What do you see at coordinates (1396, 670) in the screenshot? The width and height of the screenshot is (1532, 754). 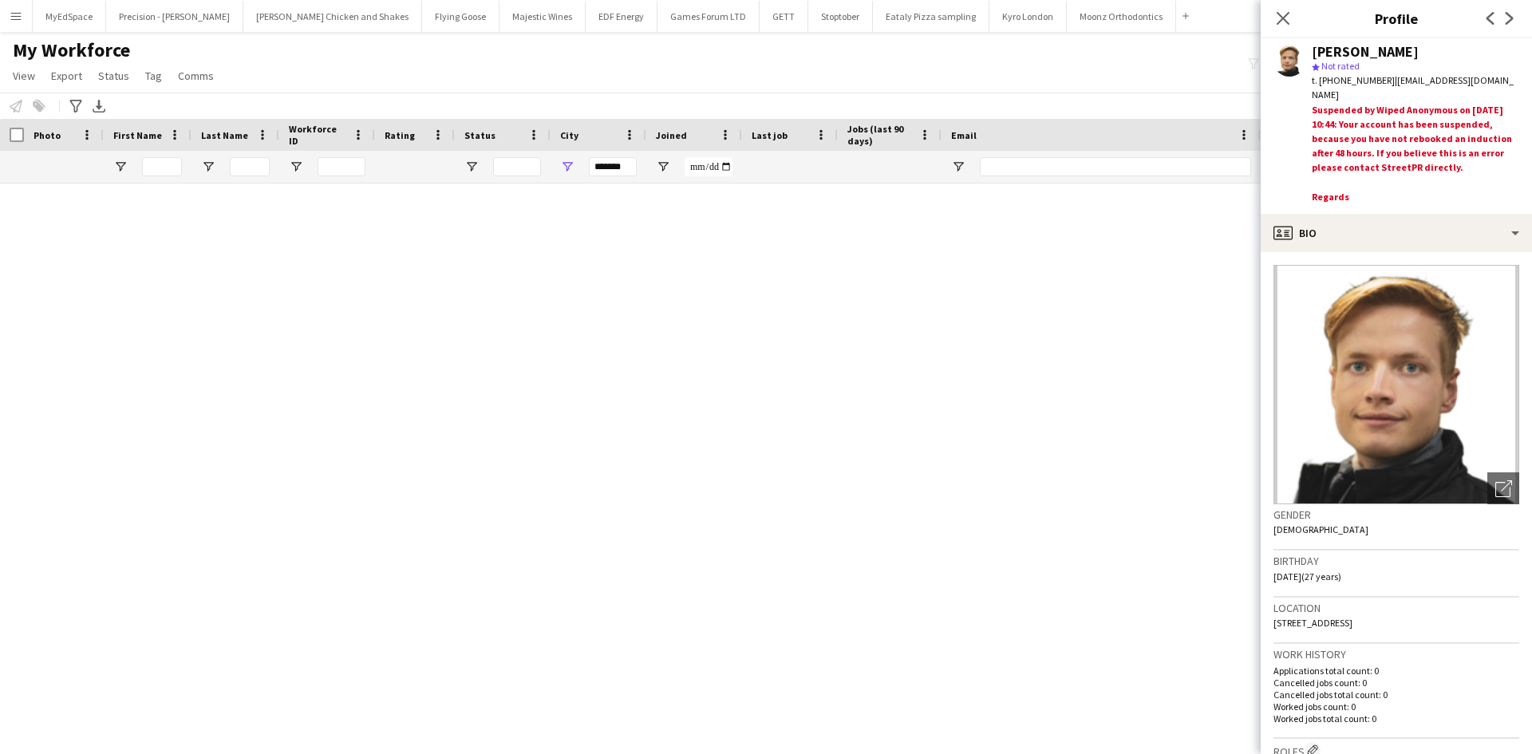 I see `p: Applications total count: 0` at bounding box center [1396, 670].